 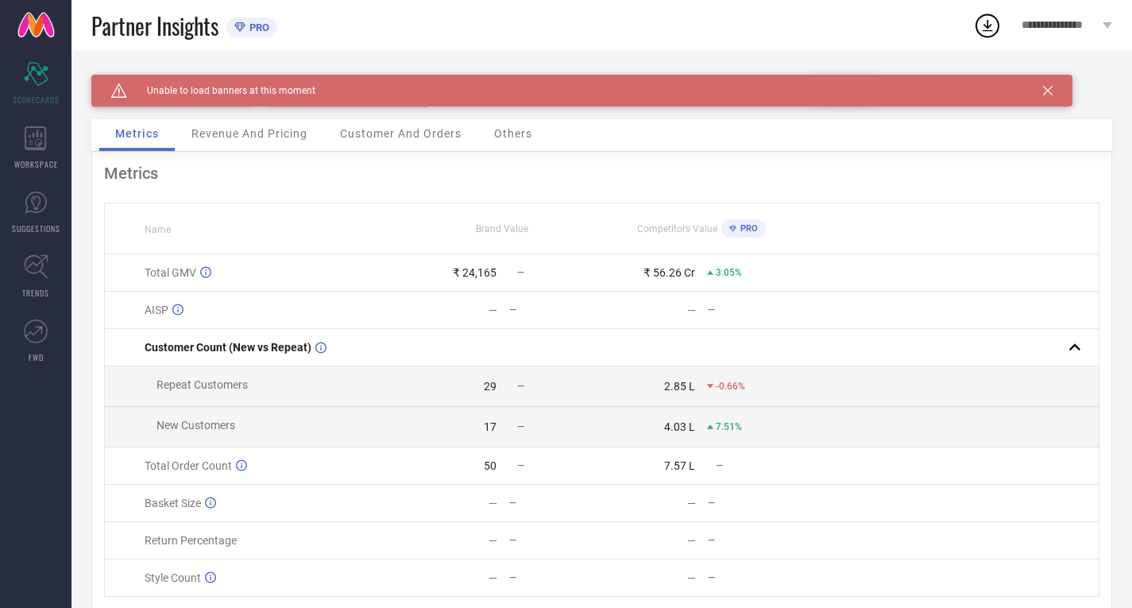 What do you see at coordinates (36, 99) in the screenshot?
I see `span: SCORECARDS` at bounding box center [36, 99].